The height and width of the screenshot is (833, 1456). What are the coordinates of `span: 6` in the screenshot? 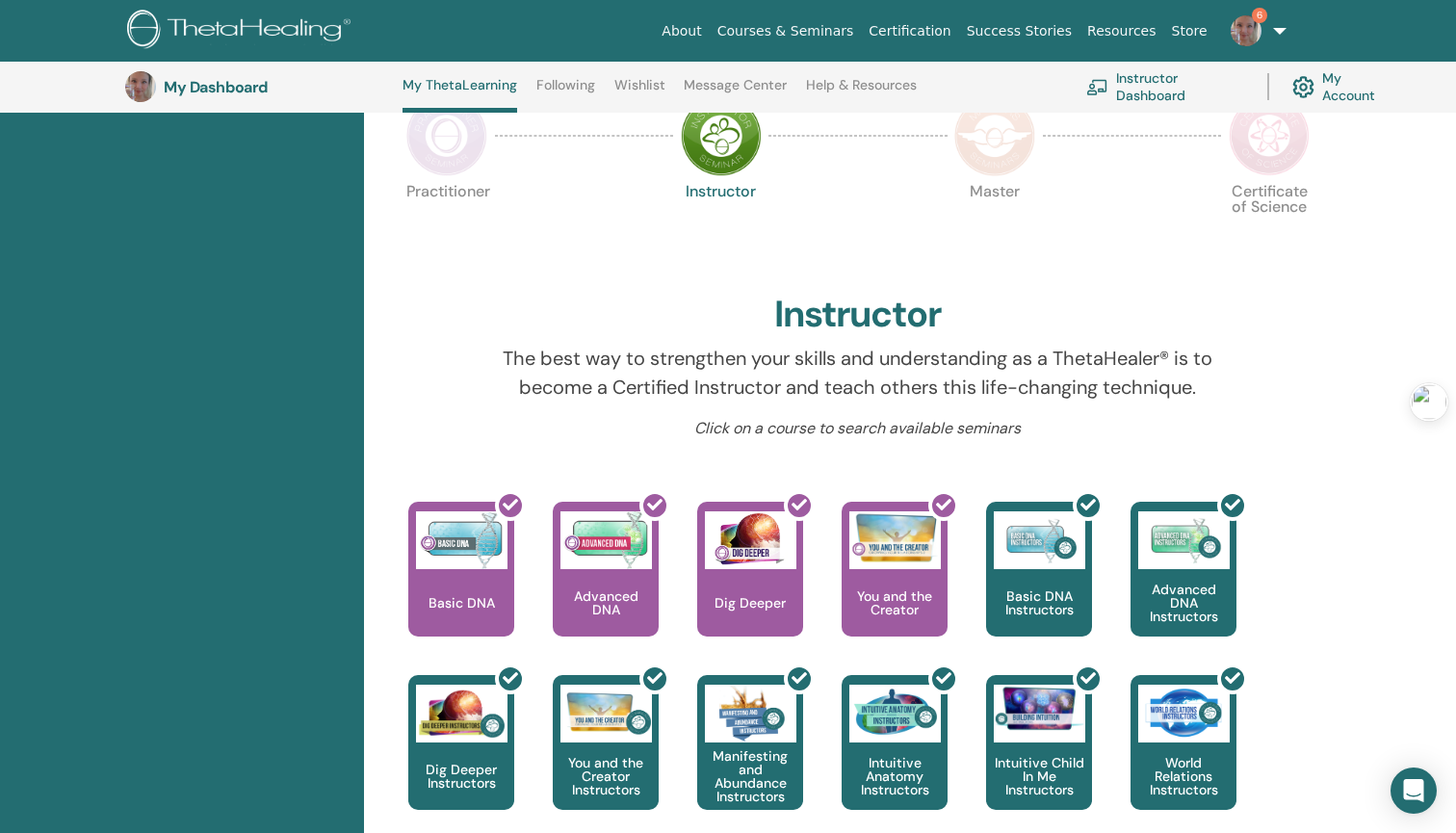 It's located at (1260, 16).